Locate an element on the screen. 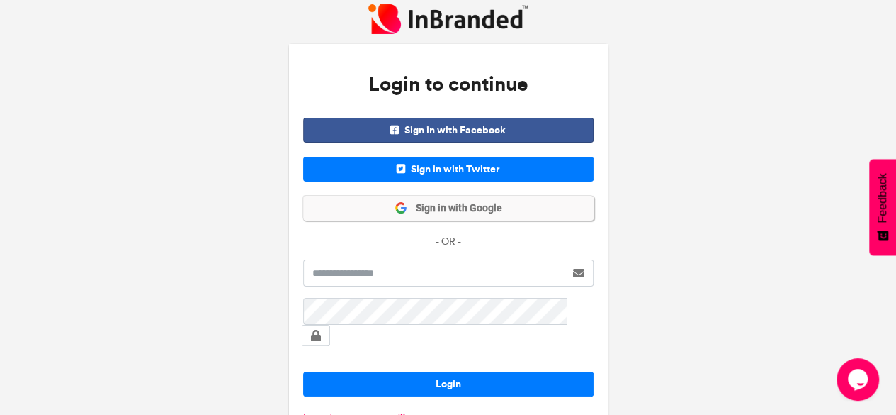  button: Sign in with Google is located at coordinates (449, 208).